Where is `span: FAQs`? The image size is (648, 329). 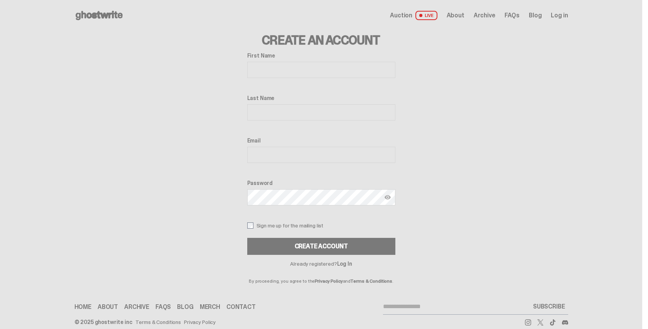 span: FAQs is located at coordinates (512, 15).